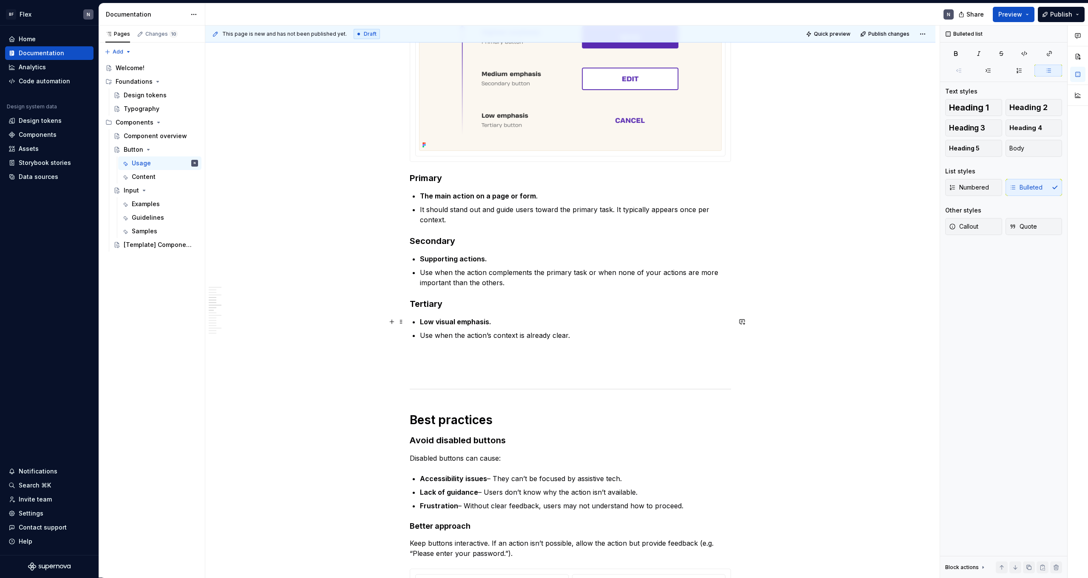 Image resolution: width=1088 pixels, height=578 pixels. What do you see at coordinates (49, 528) in the screenshot?
I see `button: Contact support` at bounding box center [49, 528].